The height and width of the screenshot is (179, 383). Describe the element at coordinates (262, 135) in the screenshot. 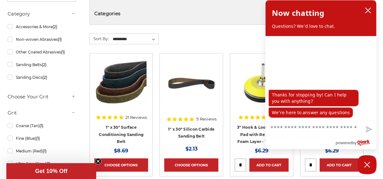

I see `a: 3" Hook & Loop Backing Pad with Removable Foam Layer - 1/4" Shank` at that location.